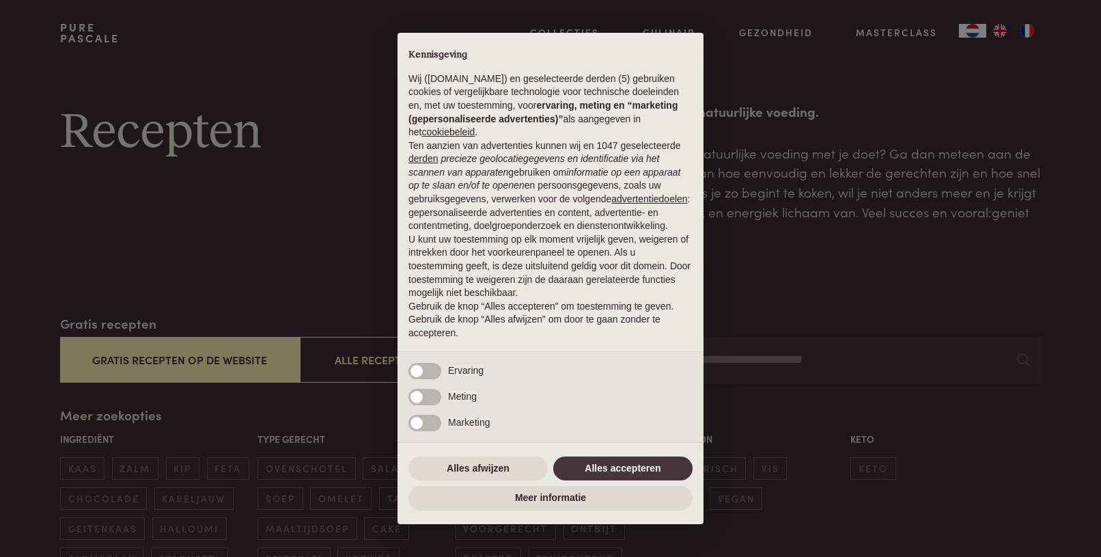 This screenshot has height=557, width=1101. Describe the element at coordinates (649, 199) in the screenshot. I see `button: advertentiedoelen` at that location.